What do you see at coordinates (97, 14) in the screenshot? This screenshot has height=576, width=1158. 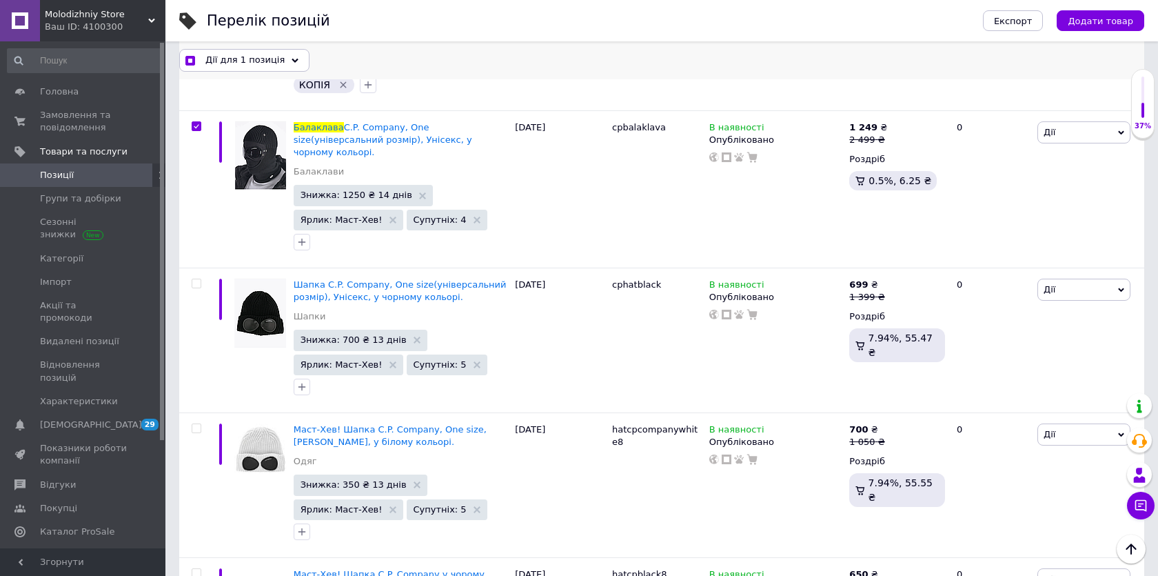 I see `span: Molodizhniy Store` at bounding box center [97, 14].